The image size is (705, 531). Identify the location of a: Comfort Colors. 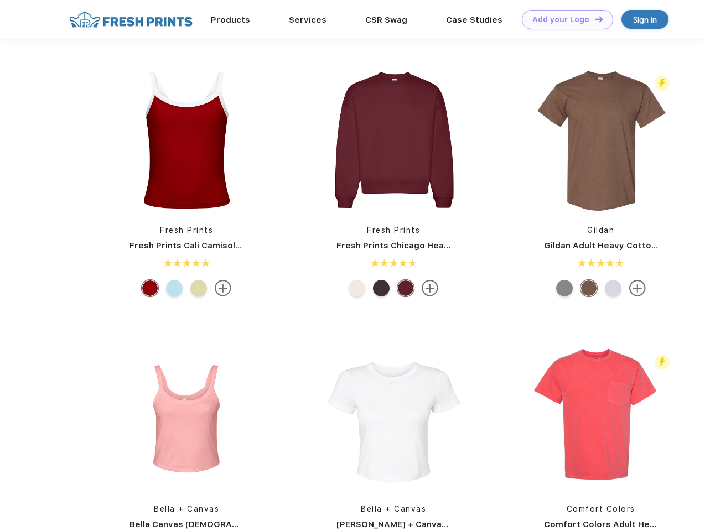
(601, 509).